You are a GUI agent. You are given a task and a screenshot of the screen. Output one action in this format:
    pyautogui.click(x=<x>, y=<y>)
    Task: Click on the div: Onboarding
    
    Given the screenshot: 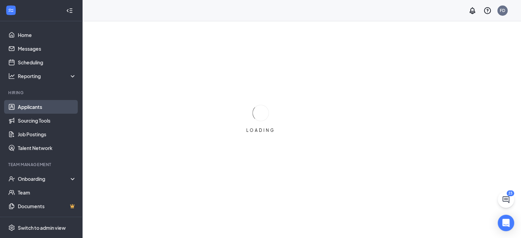 What is the action you would take?
    pyautogui.click(x=44, y=179)
    